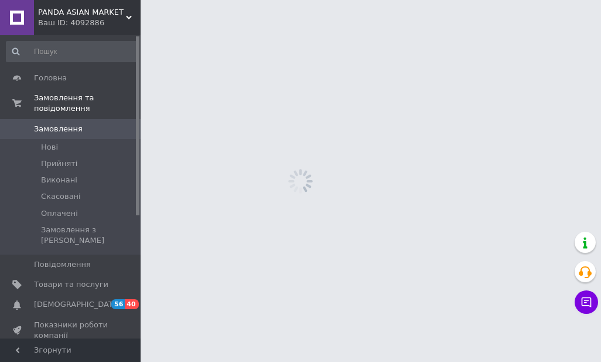 The height and width of the screenshot is (362, 601). Describe the element at coordinates (118, 304) in the screenshot. I see `span: 56` at that location.